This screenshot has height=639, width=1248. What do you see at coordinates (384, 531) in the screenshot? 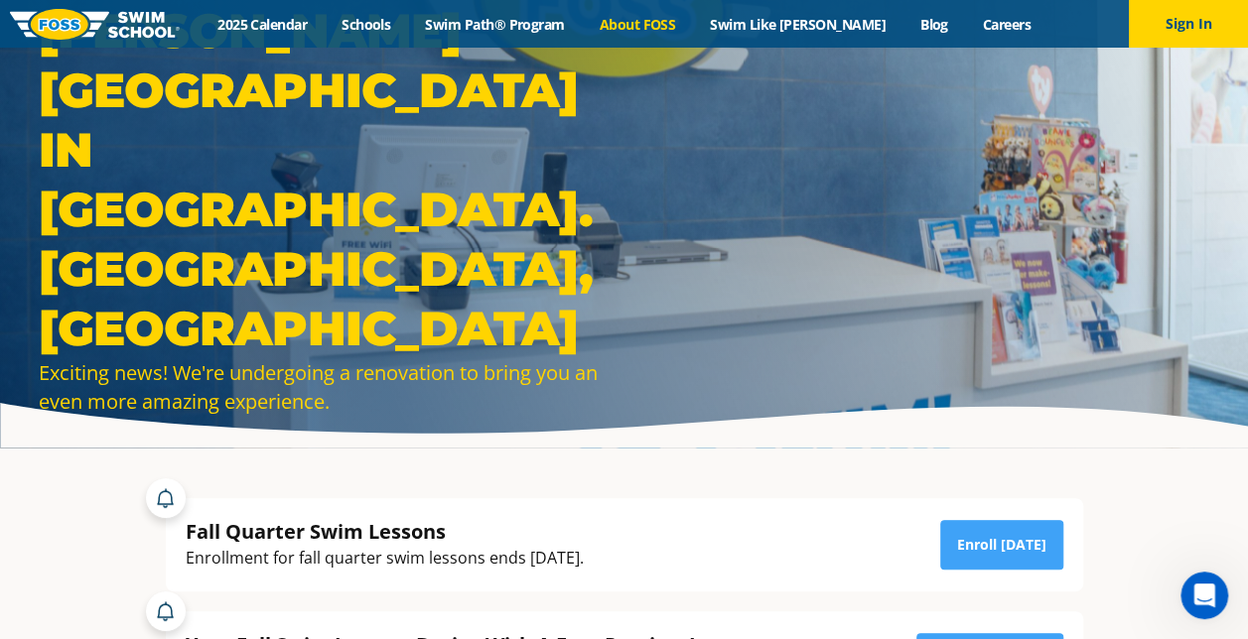
I see `div: Fall Quarter Swim Lessons` at bounding box center [384, 531].